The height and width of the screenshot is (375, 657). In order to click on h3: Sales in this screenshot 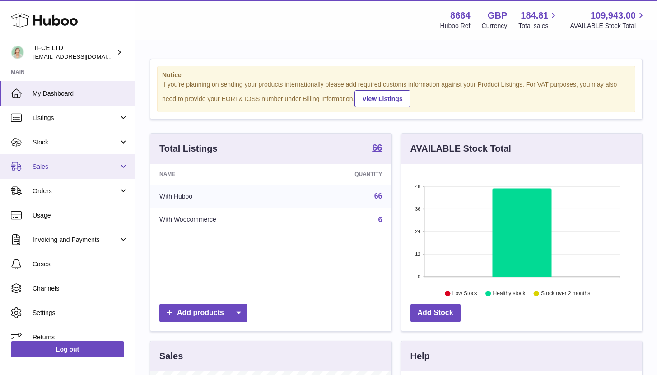, I will do `click(171, 356)`.